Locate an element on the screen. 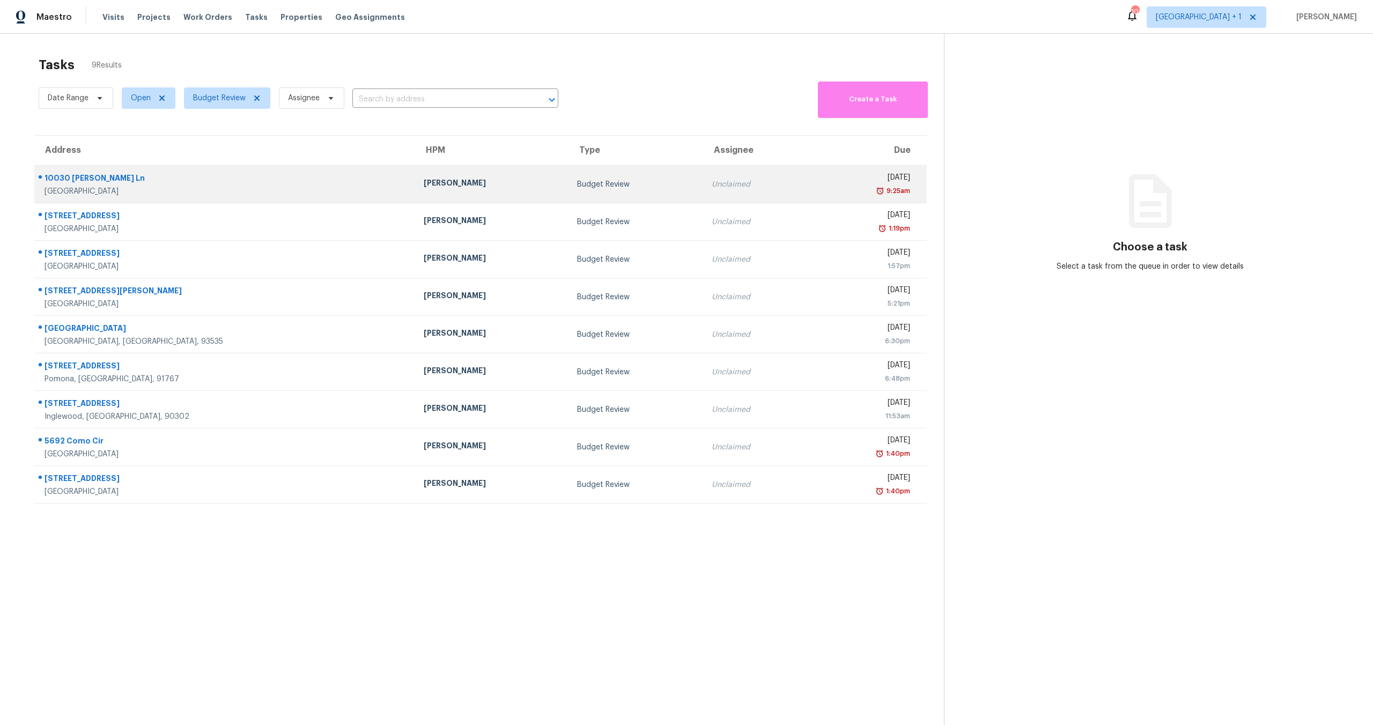 This screenshot has height=725, width=1373. span: Geo Assignments is located at coordinates (370, 17).